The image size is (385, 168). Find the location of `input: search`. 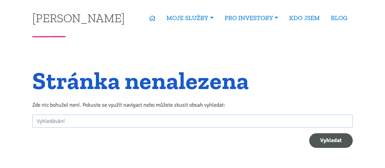

input: search is located at coordinates (193, 121).